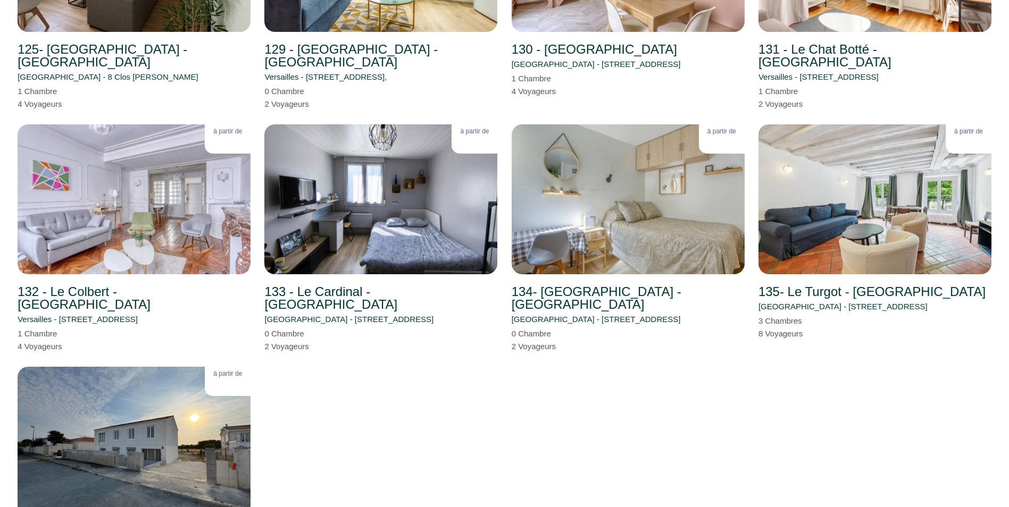  I want to click on p: 65 €, so click(474, 144).